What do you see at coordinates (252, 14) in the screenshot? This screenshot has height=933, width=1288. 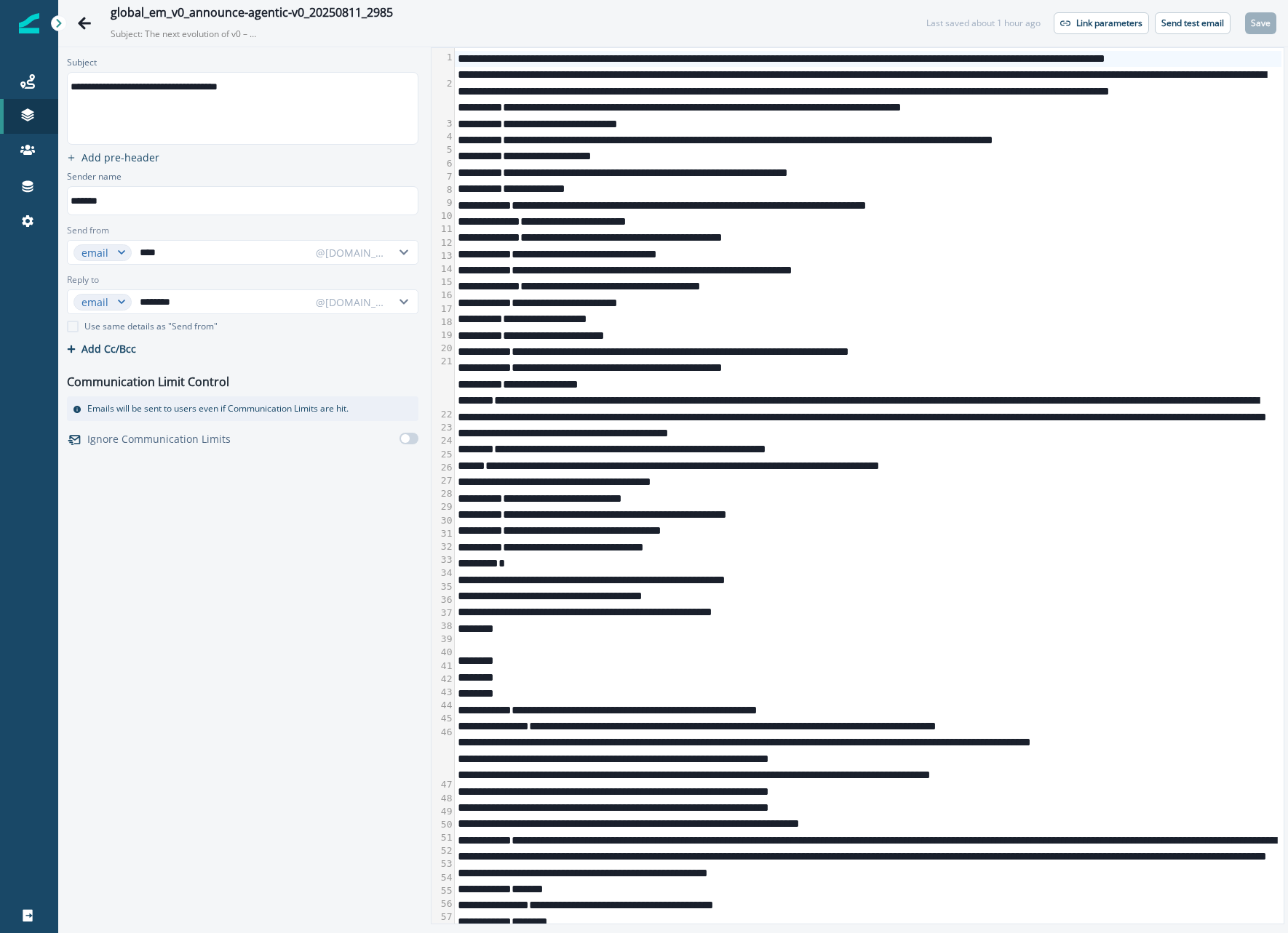 I see `div: global_em_v0_announce-agentic-v0_20250811_2985` at bounding box center [252, 14].